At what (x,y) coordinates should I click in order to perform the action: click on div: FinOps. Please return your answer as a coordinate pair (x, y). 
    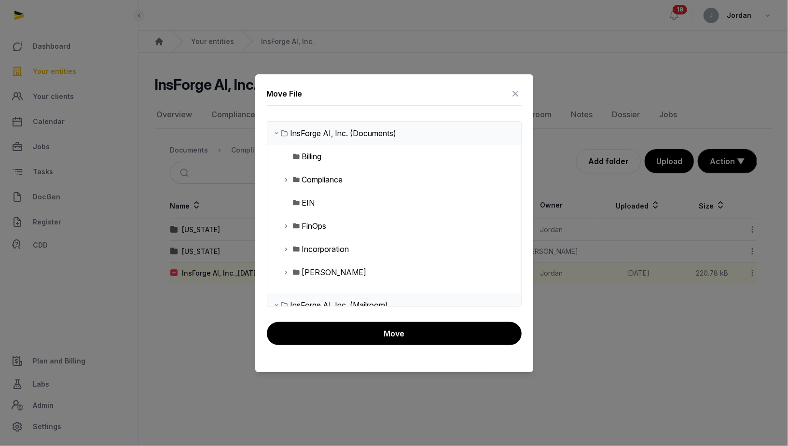
    Looking at the image, I should click on (314, 226).